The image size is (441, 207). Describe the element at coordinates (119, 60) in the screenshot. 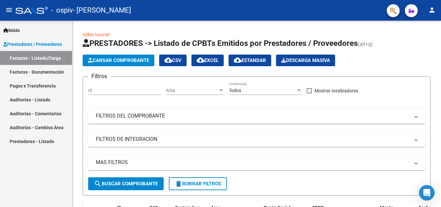

I see `span: Cargar Comprobante` at that location.